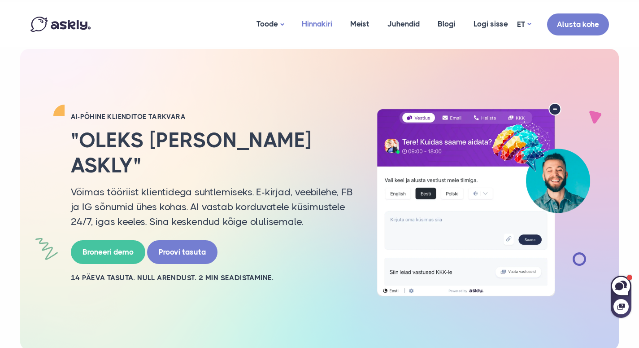  I want to click on h2: AI-PÕHINE KLIENDITOE TARKVARA, so click(212, 117).